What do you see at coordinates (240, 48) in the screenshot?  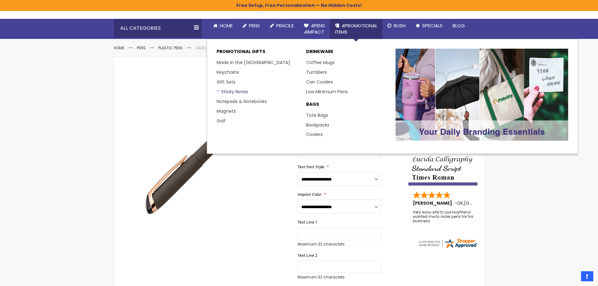 I see `li: Gazelle Gel Softy Rose Gold Pen with Stylus` at bounding box center [240, 48].